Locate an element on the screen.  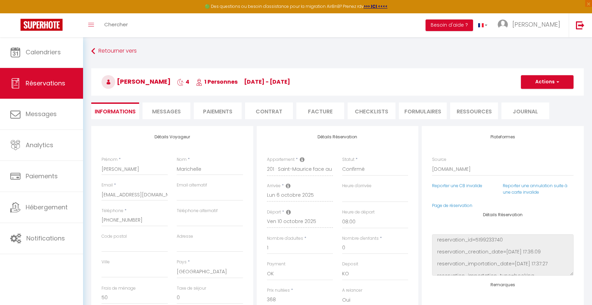
label: Email alternatif is located at coordinates (192, 185).